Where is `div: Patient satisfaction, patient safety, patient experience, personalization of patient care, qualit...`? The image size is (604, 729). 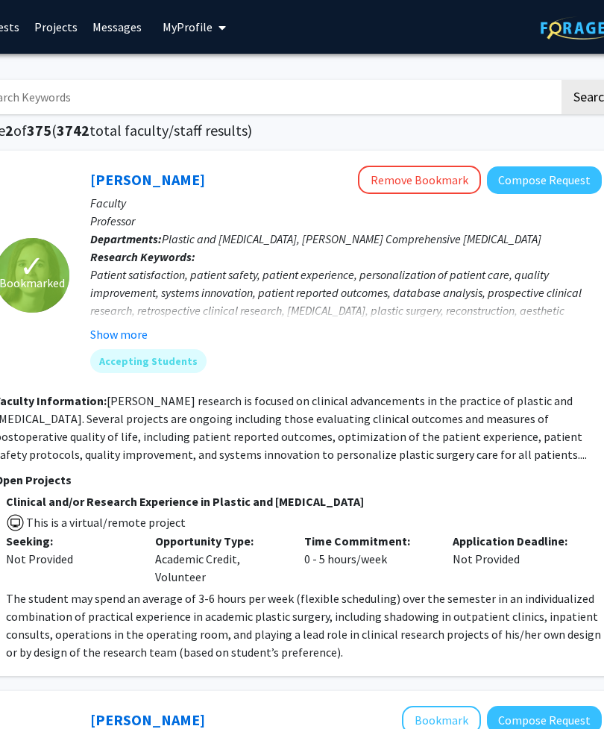 div: Patient satisfaction, patient safety, patient experience, personalization of patient care, qualit... is located at coordinates (346, 310).